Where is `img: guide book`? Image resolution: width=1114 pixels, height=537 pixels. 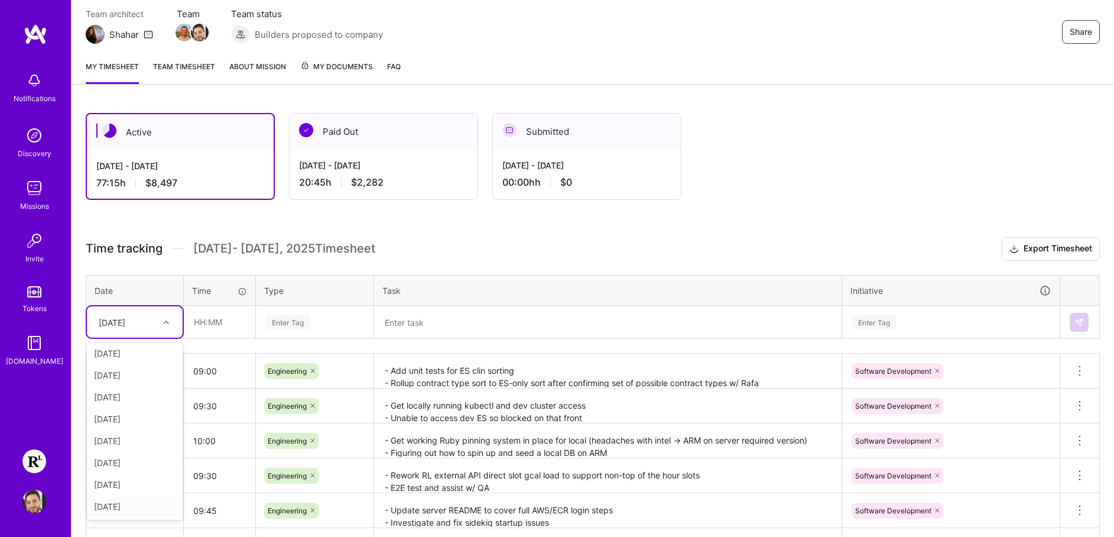
img: guide book is located at coordinates (34, 343).